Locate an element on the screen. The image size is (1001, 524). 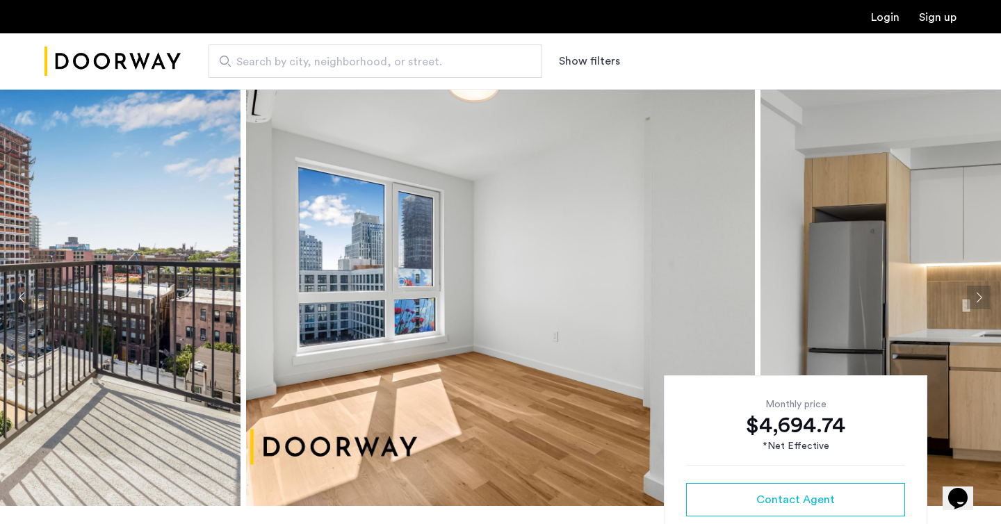
a: Login is located at coordinates (885, 17).